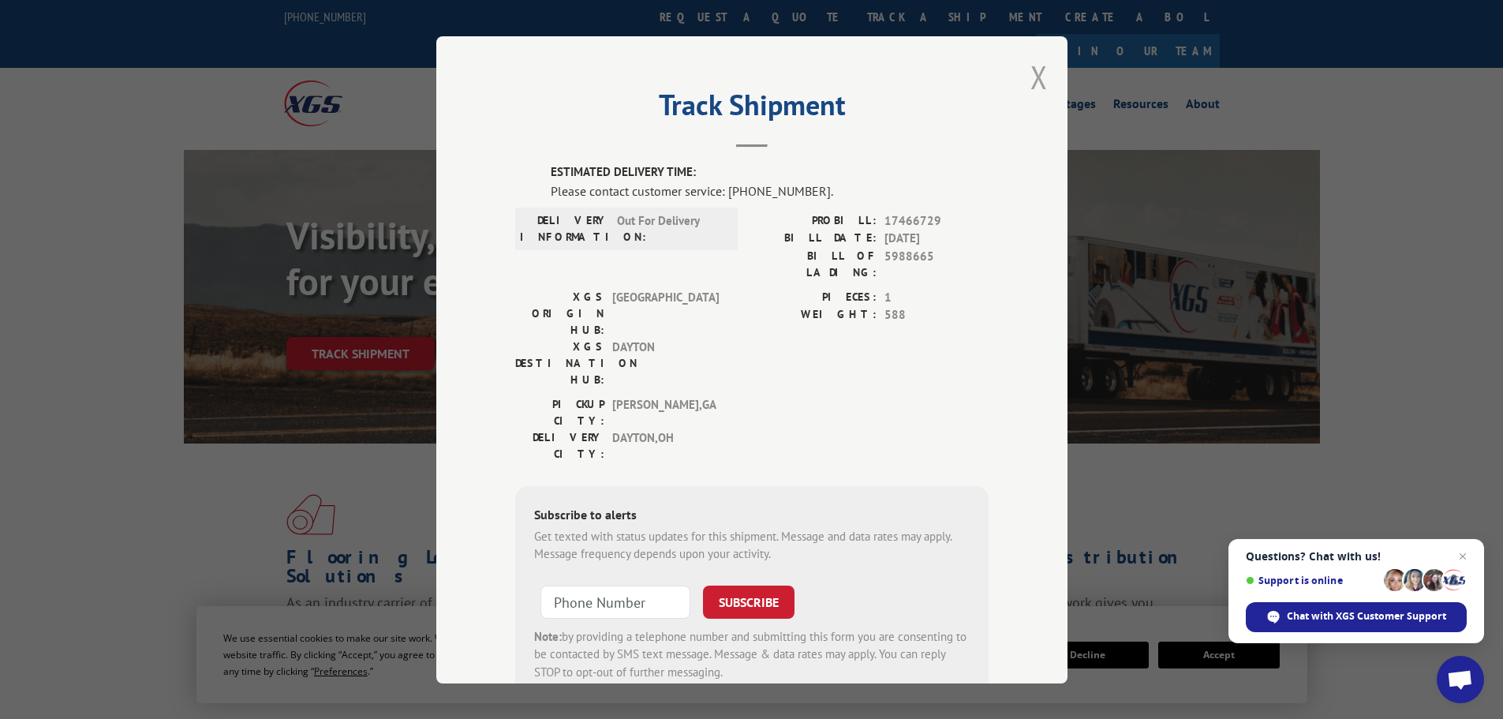  I want to click on span: 17466729, so click(937, 220).